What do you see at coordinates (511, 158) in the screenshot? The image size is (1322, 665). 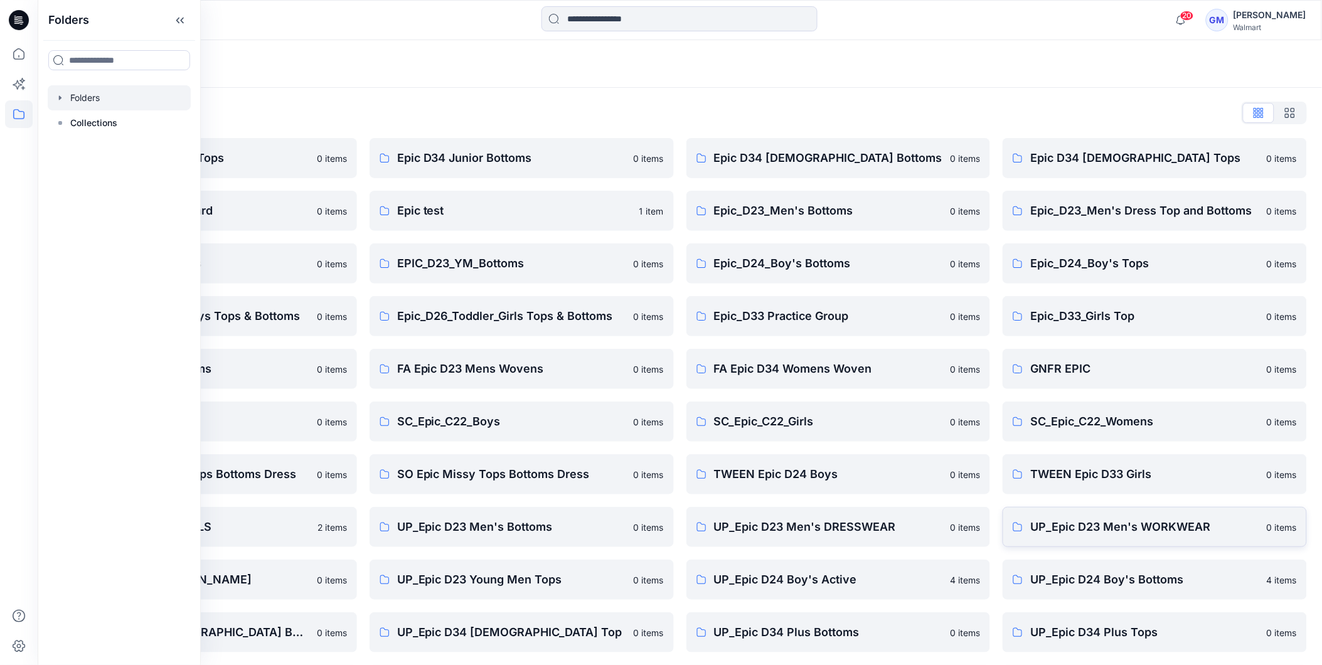 I see `p: Epic D34 Junior Bottoms` at bounding box center [511, 158].